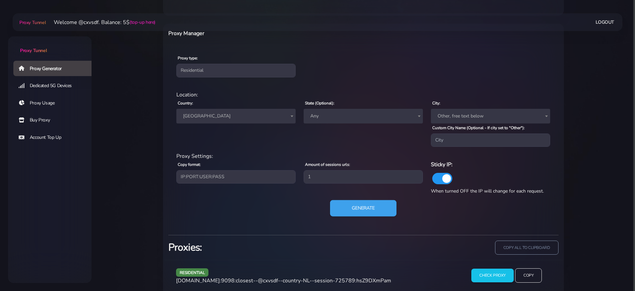  What do you see at coordinates (55, 86) in the screenshot?
I see `a: Dedicated 5G Devices` at bounding box center [55, 86].